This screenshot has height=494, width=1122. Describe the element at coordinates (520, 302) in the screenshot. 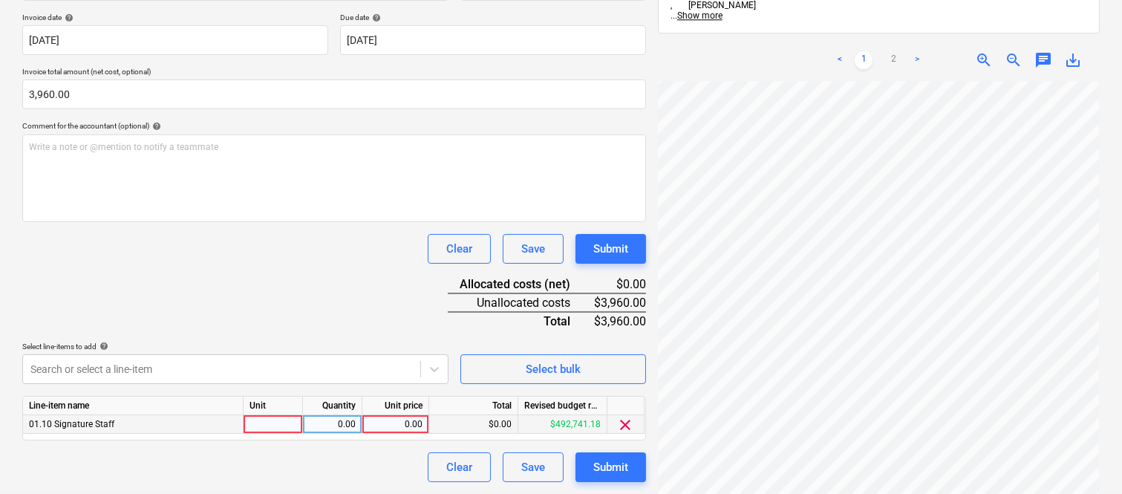

I see `div: Unallocated costs` at that location.